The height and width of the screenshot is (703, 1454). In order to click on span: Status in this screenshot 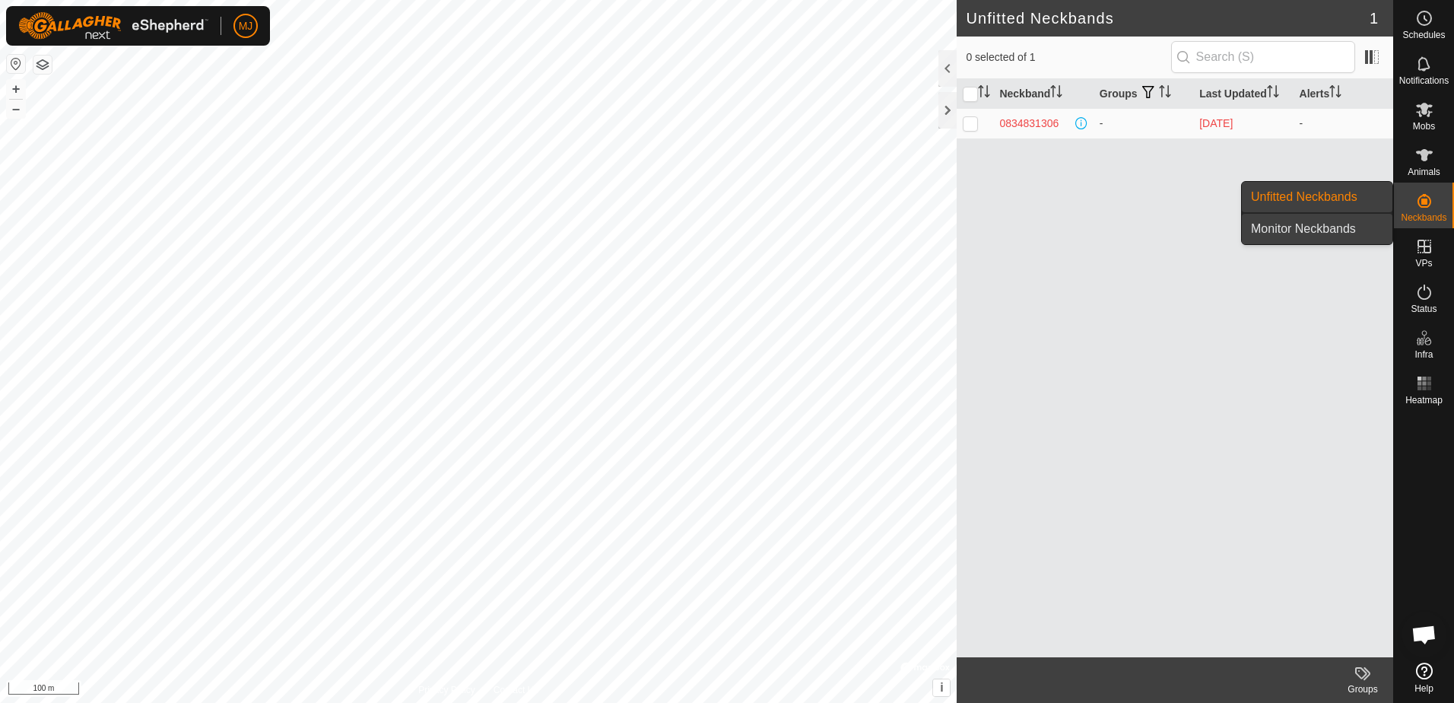, I will do `click(1424, 309)`.